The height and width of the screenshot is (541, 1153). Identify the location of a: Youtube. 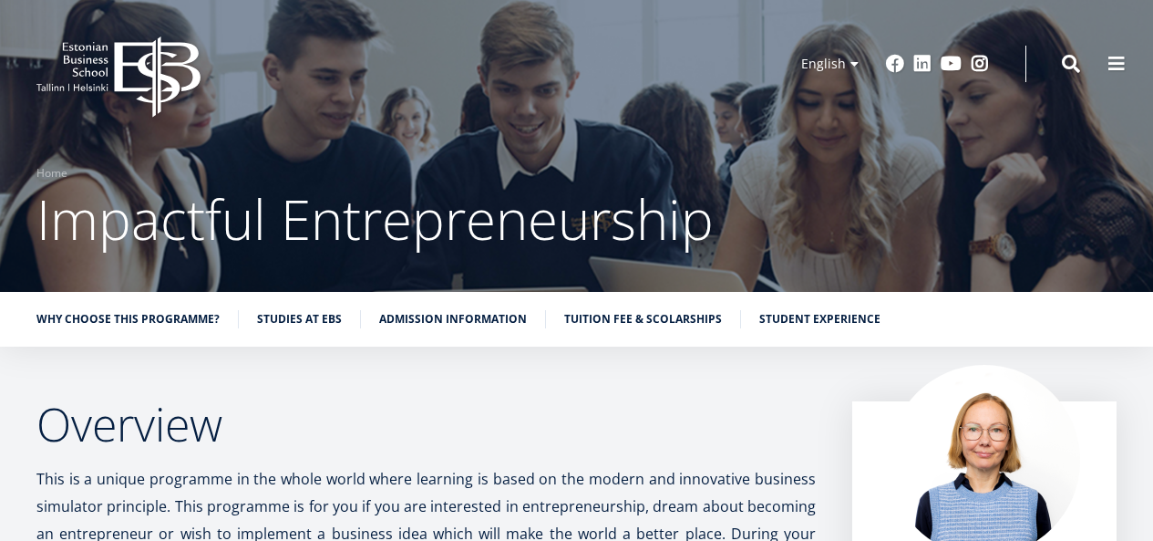
(951, 64).